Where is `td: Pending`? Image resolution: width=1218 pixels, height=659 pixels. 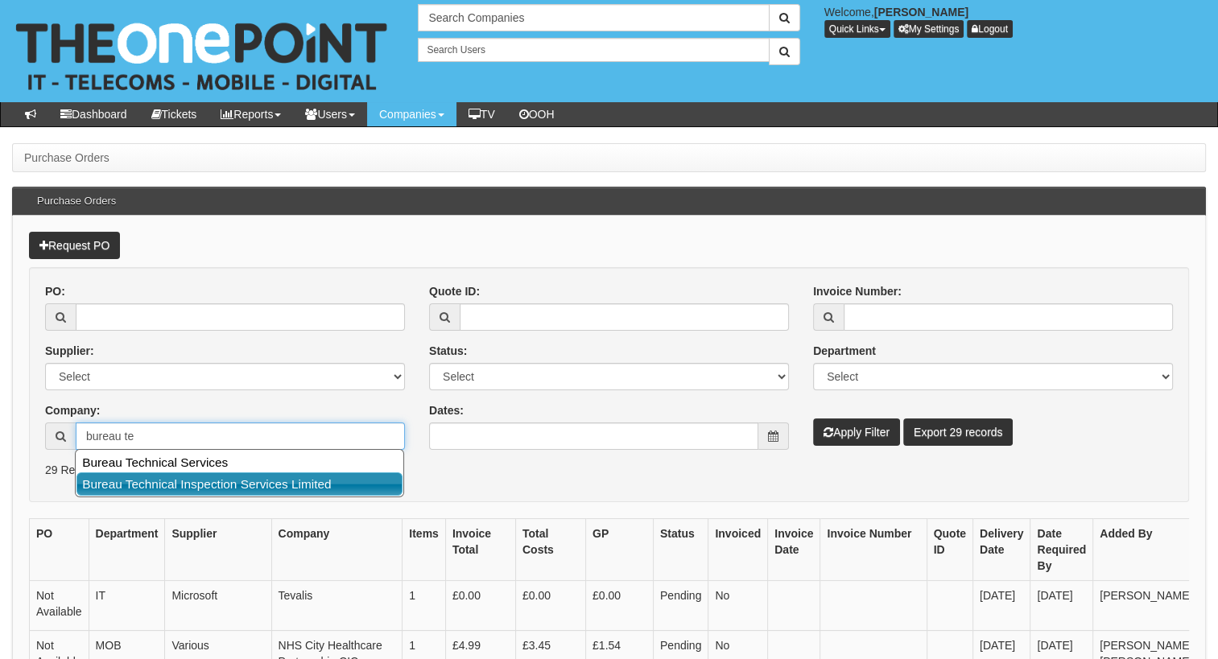
td: Pending is located at coordinates (680, 606).